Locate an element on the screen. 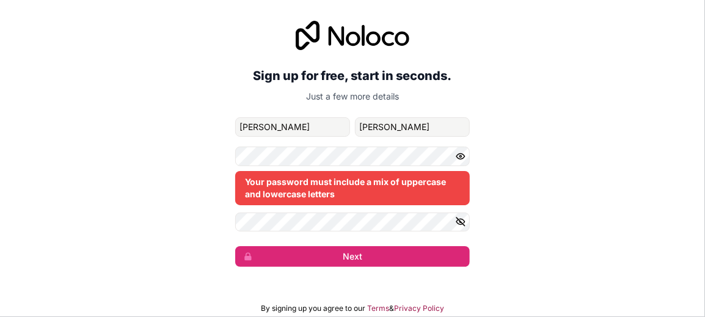 The width and height of the screenshot is (705, 317). h2: Sign up for free, start in seconds. is located at coordinates (353, 76).